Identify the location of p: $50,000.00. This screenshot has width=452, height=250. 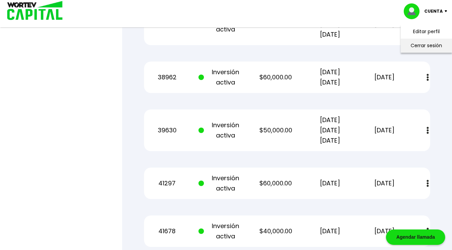
(276, 130).